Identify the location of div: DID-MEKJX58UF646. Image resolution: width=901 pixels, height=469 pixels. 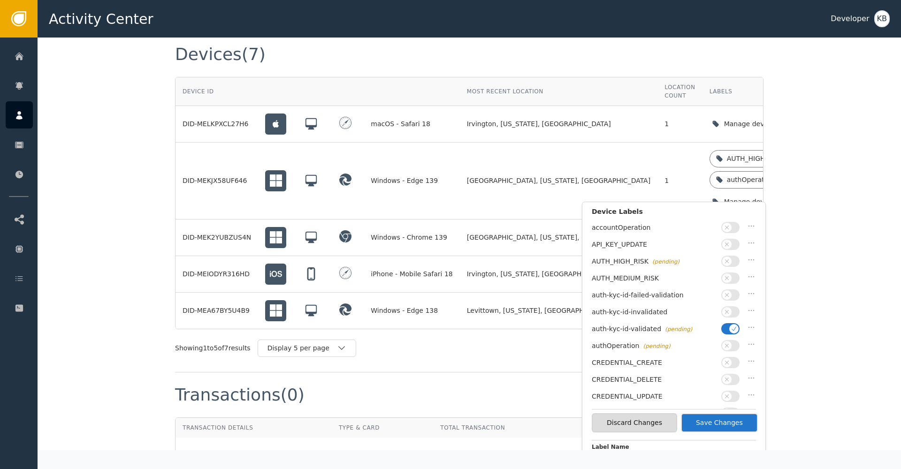
(217, 181).